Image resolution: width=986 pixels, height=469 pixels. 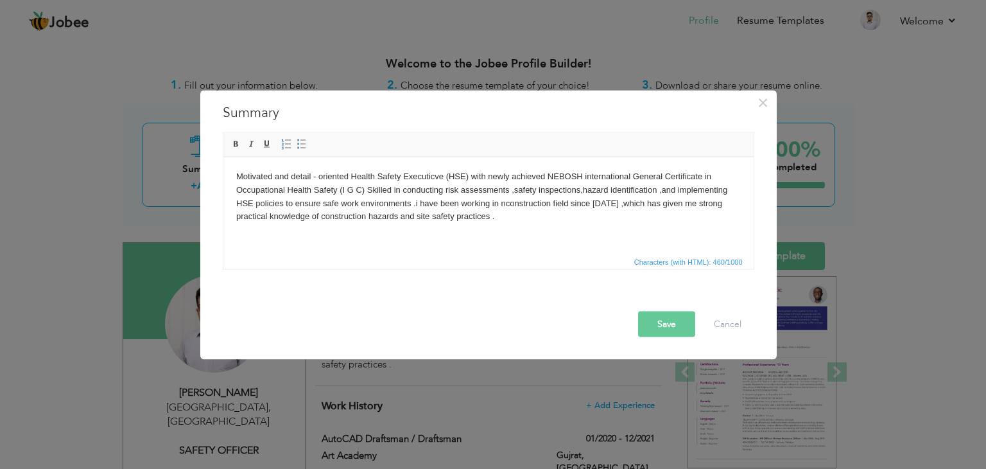 I want to click on div: Statistics, so click(x=689, y=262).